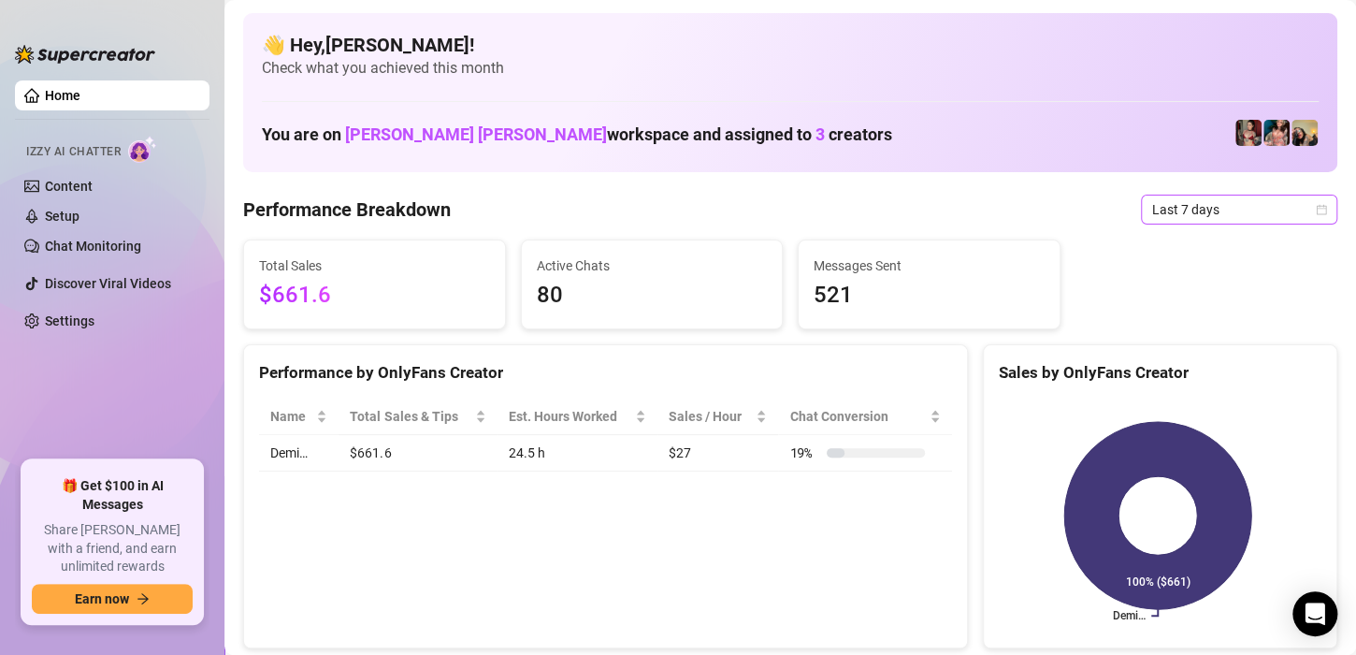  What do you see at coordinates (929, 296) in the screenshot?
I see `span: 521` at bounding box center [929, 296].